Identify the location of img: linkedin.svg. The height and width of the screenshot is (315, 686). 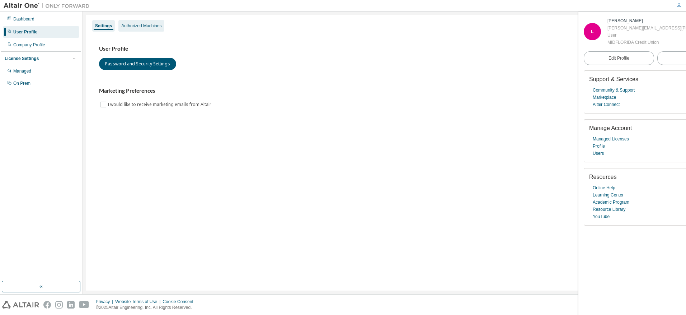
(71, 304).